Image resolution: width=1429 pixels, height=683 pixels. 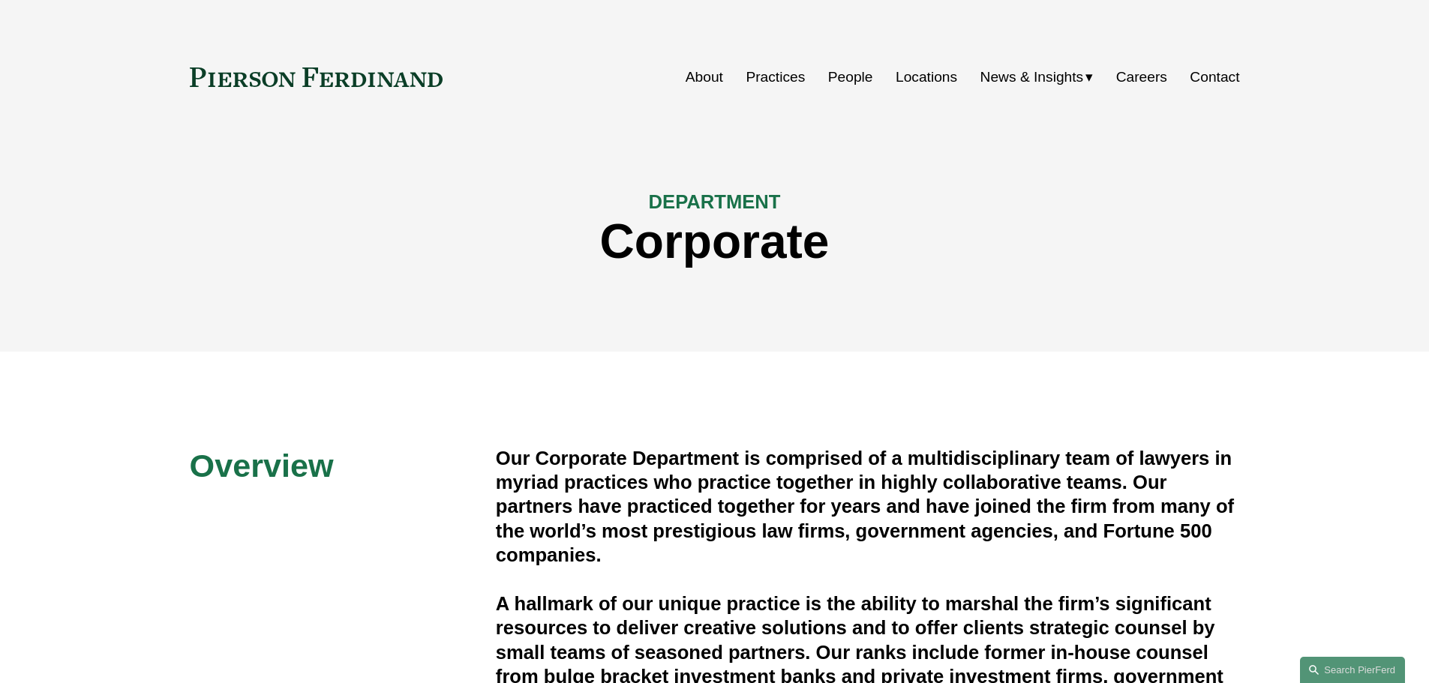 What do you see at coordinates (262, 466) in the screenshot?
I see `span: Overview` at bounding box center [262, 466].